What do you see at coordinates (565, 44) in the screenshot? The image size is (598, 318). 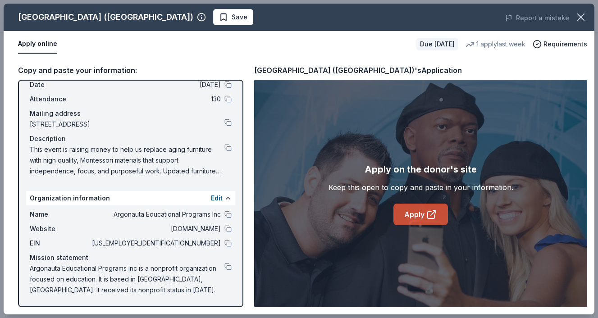 I see `span: Requirements` at bounding box center [565, 44].